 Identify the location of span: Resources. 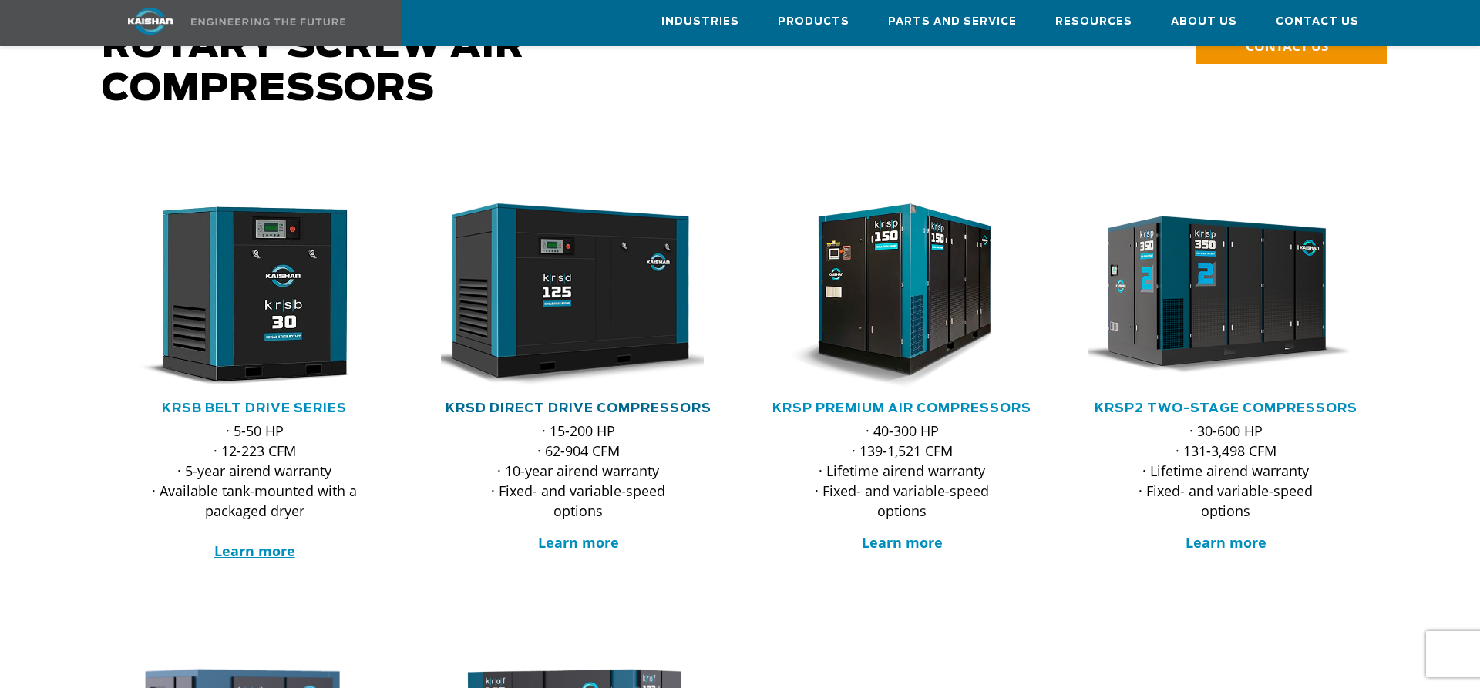
(1094, 22).